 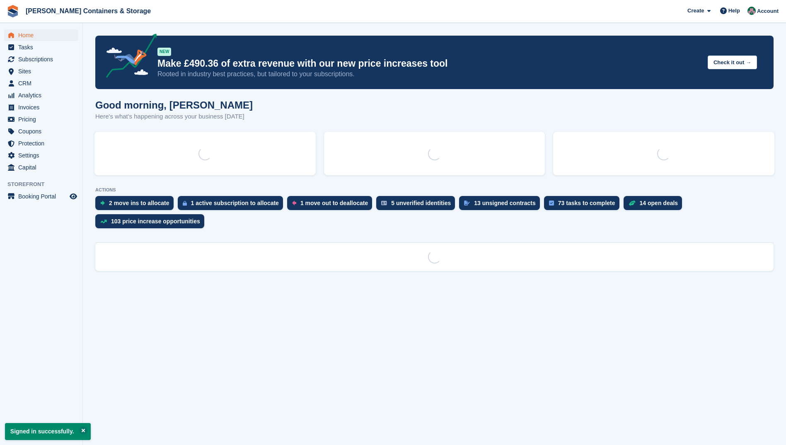 I want to click on span: Create, so click(x=696, y=11).